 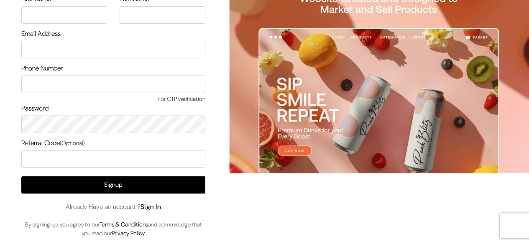 I want to click on label: Phone Number, so click(x=42, y=69).